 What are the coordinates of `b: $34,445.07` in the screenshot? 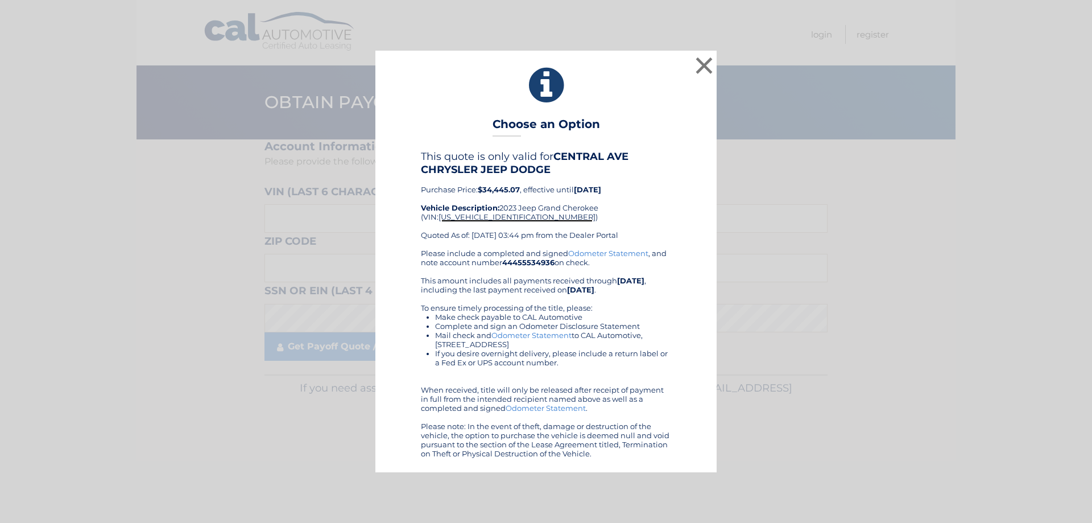 It's located at (499, 189).